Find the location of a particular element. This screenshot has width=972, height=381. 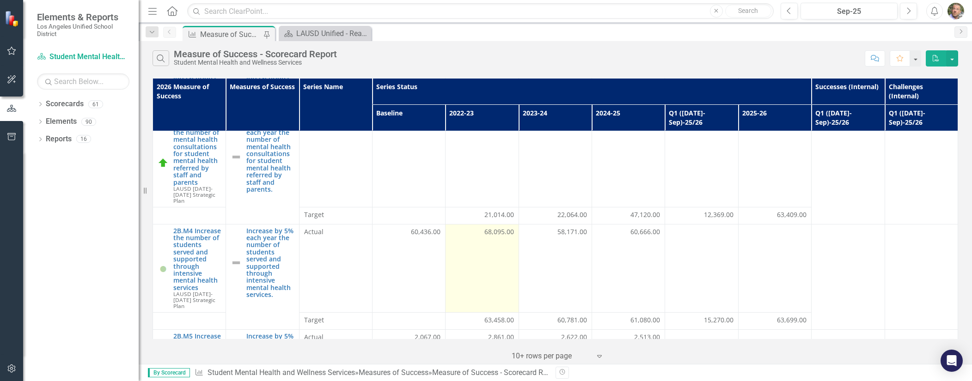

a: Reports is located at coordinates (59, 139).